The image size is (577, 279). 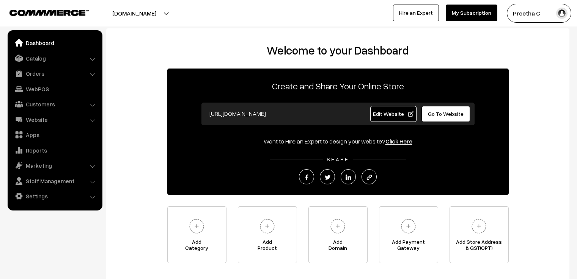 I want to click on a: Edit Website, so click(x=393, y=114).